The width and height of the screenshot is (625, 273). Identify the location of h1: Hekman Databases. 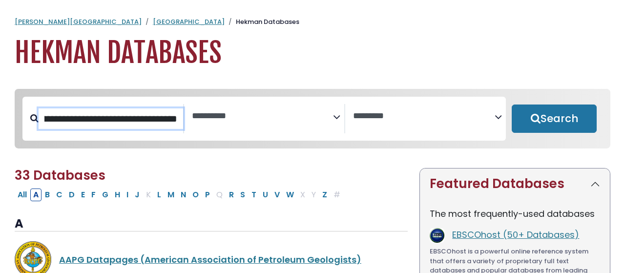
(313, 53).